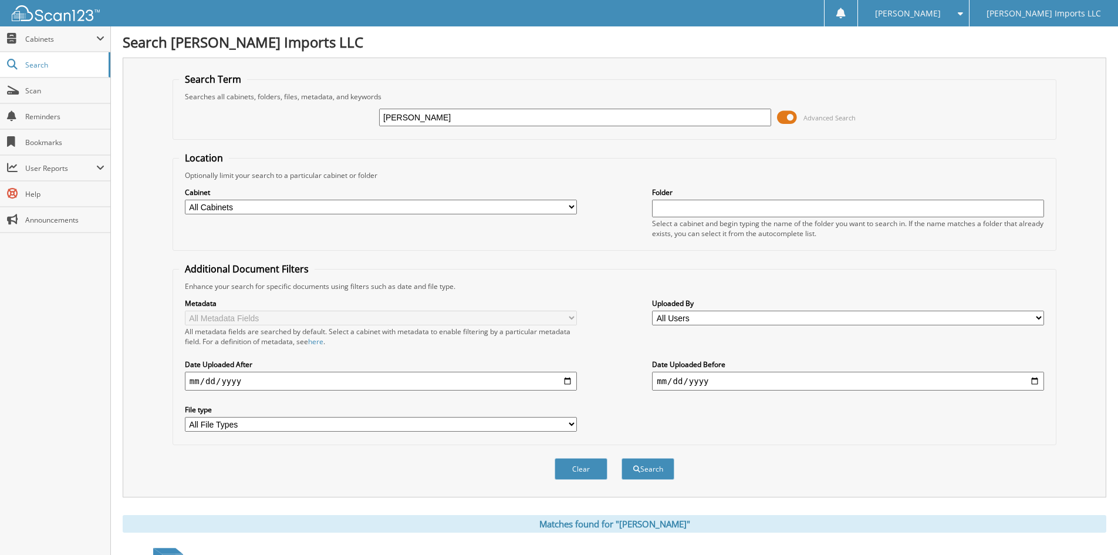 The height and width of the screenshot is (555, 1118). I want to click on legend: Location, so click(204, 158).